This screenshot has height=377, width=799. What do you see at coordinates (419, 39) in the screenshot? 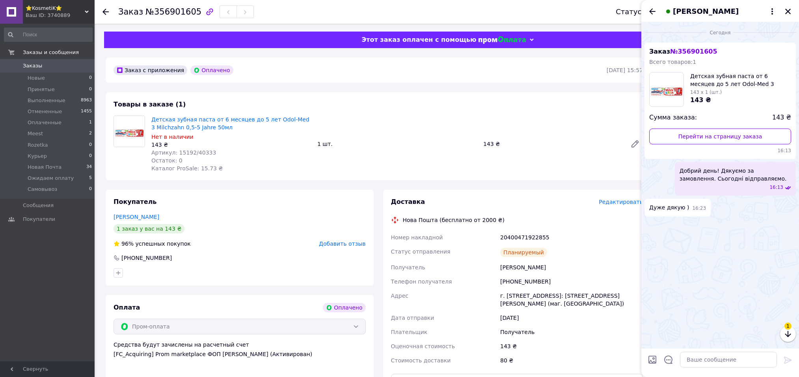
I see `span: Этот заказ оплачен с помощью` at bounding box center [419, 39].